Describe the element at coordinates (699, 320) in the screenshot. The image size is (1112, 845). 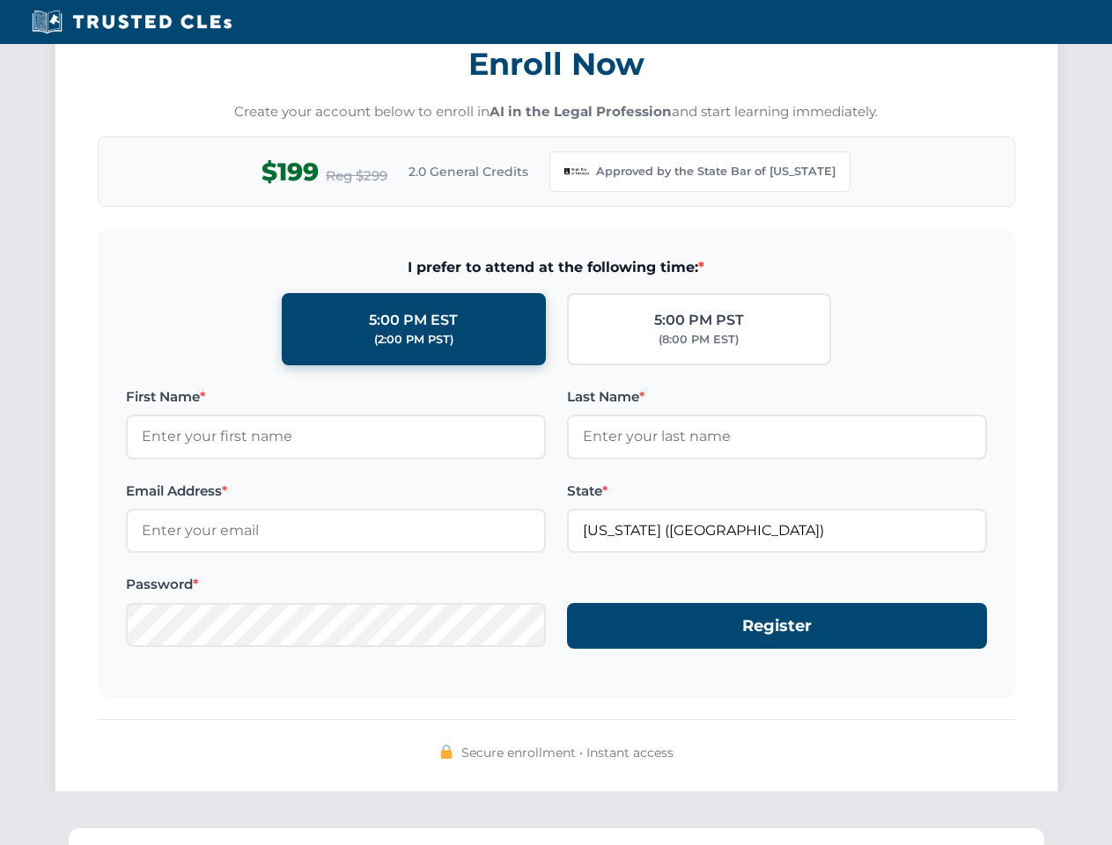
I see `div: 5:00 PM PST` at that location.